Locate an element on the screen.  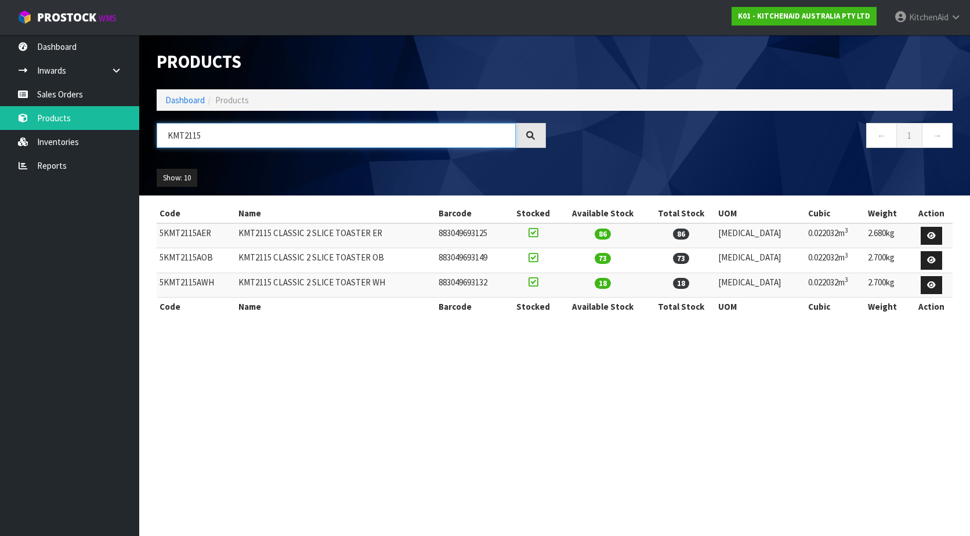
td: KMT2115 CLASSIC 2 SLICE TOASTER WH is located at coordinates (335, 285).